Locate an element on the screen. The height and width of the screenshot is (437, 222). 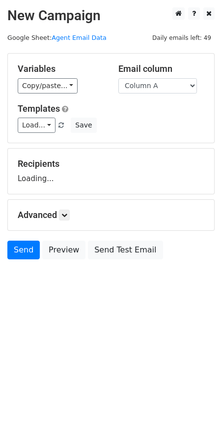
a: Agent Email Data is located at coordinates (79, 37).